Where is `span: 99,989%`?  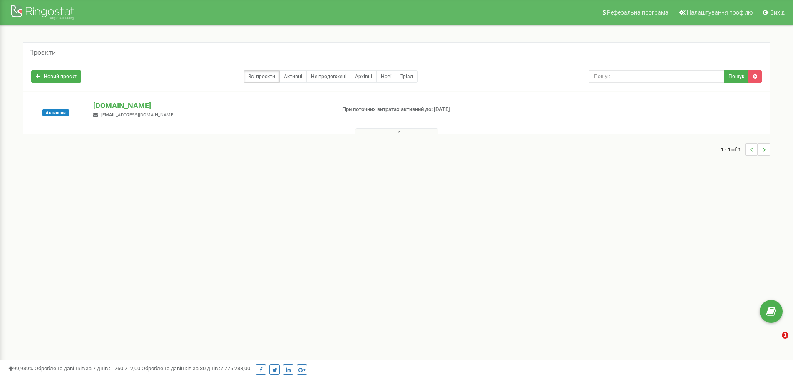
span: 99,989% is located at coordinates (21, 369).